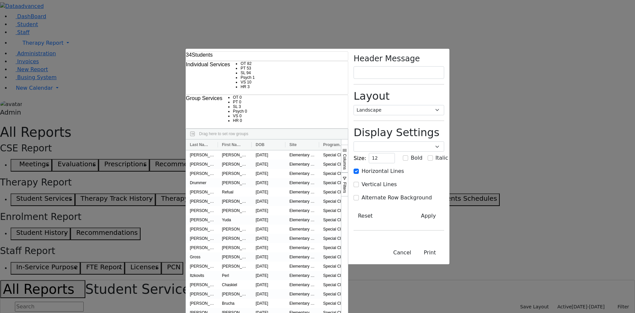 The height and width of the screenshot is (313, 635). I want to click on span: Program Type, so click(334, 145).